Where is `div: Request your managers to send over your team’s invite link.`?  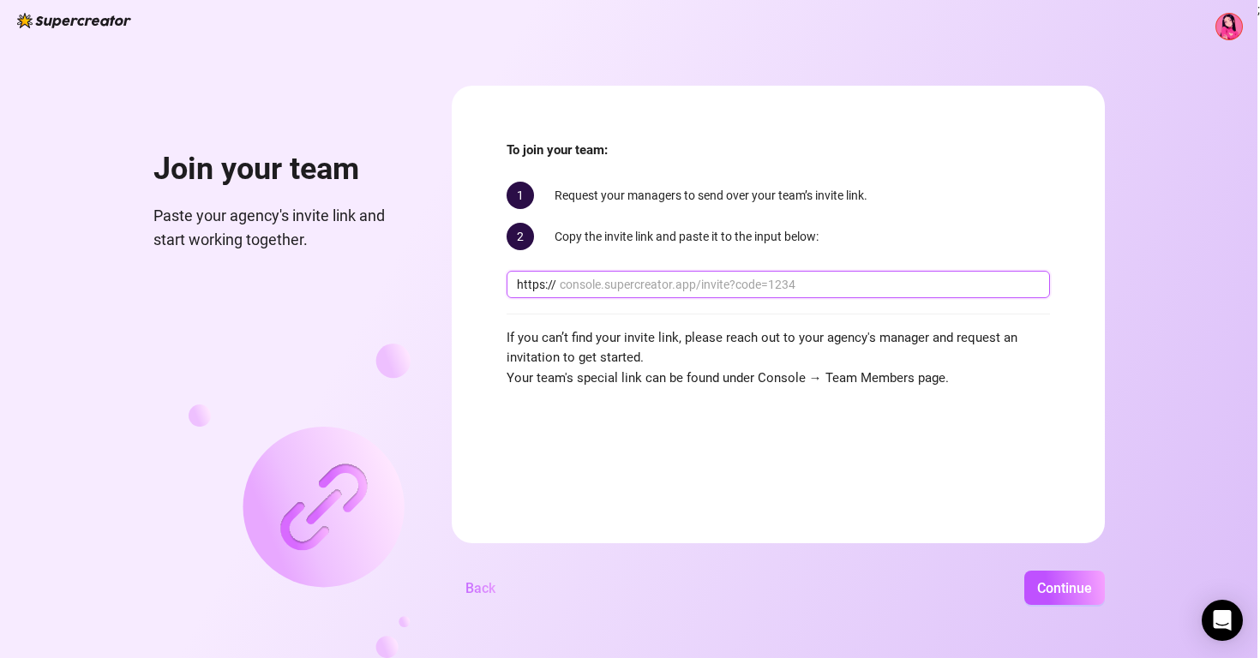 div: Request your managers to send over your team’s invite link. is located at coordinates (778, 195).